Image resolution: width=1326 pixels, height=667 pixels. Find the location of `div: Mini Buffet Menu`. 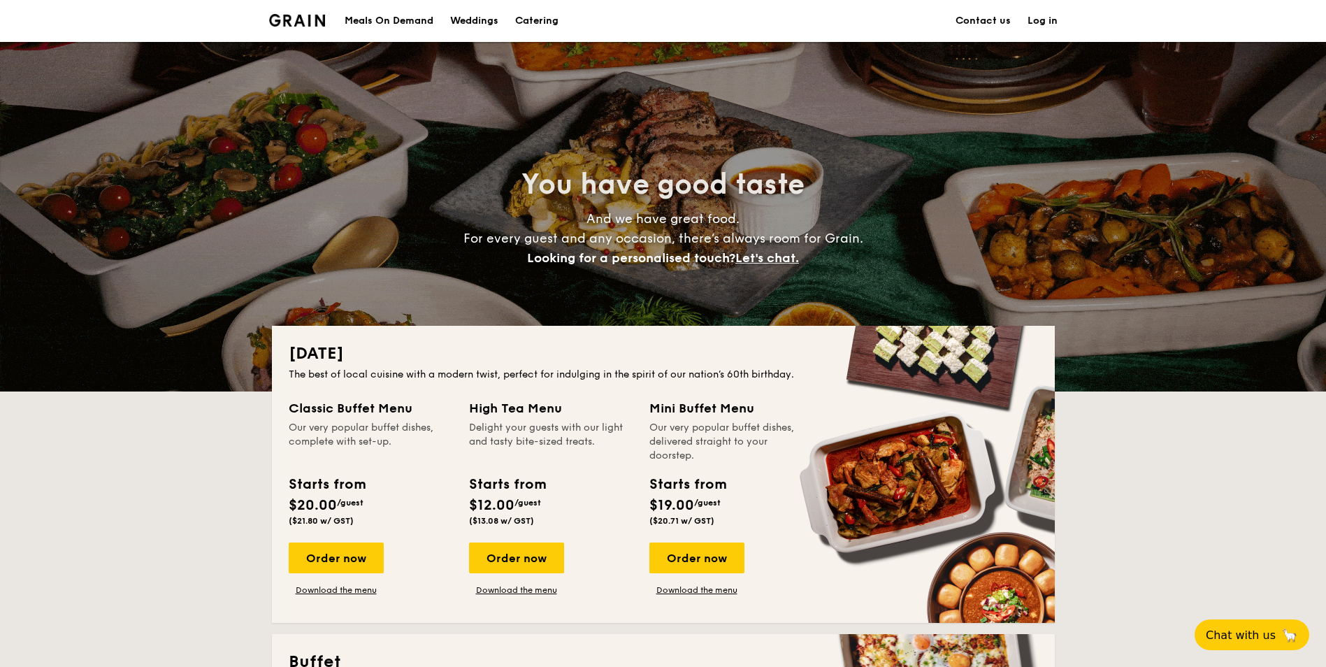

div: Mini Buffet Menu is located at coordinates (731, 408).